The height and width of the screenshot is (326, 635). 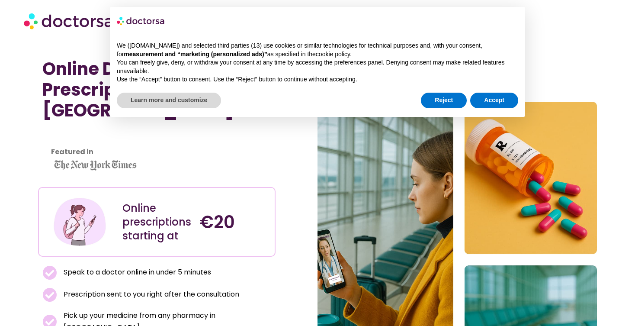 What do you see at coordinates (444, 100) in the screenshot?
I see `button: Reject` at bounding box center [444, 100].